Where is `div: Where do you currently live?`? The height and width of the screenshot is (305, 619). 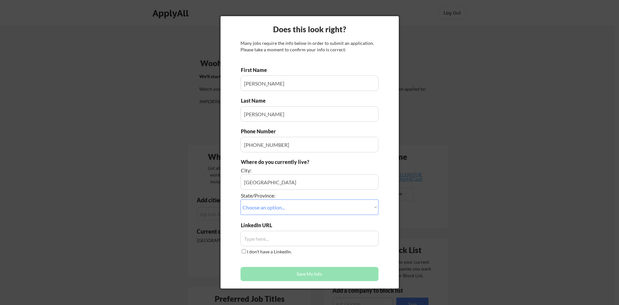
div: Where do you currently live? is located at coordinates (292, 162).